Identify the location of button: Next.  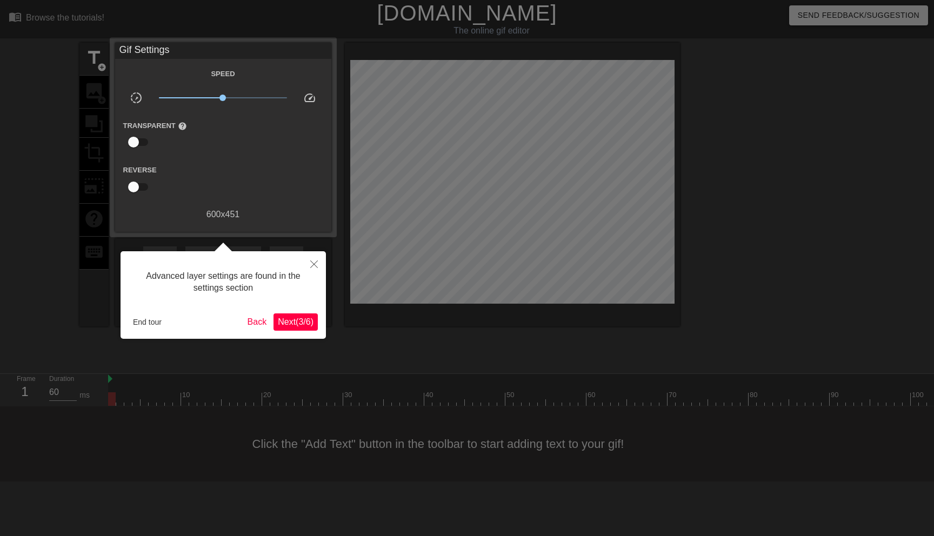
(296, 322).